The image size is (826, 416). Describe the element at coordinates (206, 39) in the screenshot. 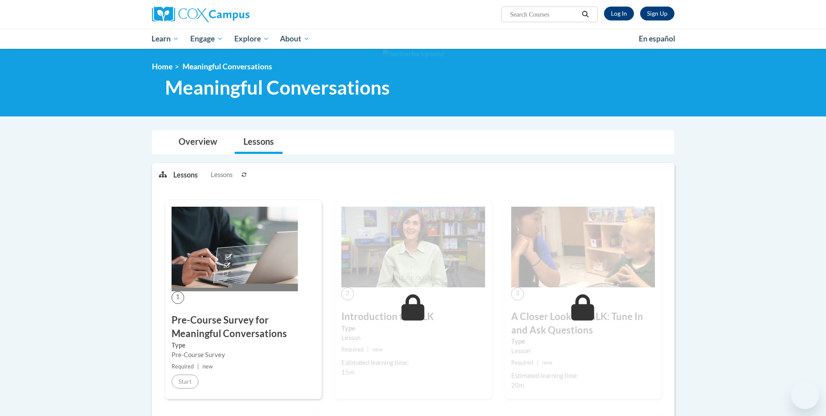

I see `span: Engage` at that location.